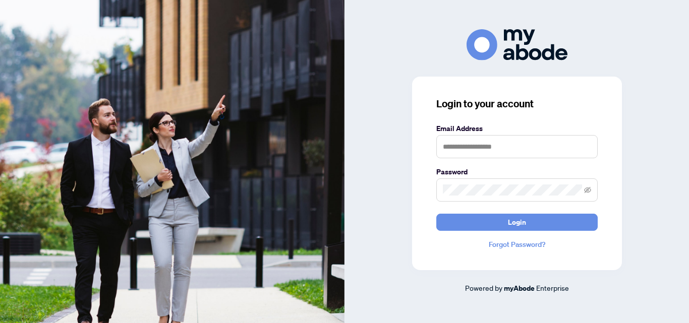 The height and width of the screenshot is (323, 689). I want to click on a: myAbode, so click(519, 289).